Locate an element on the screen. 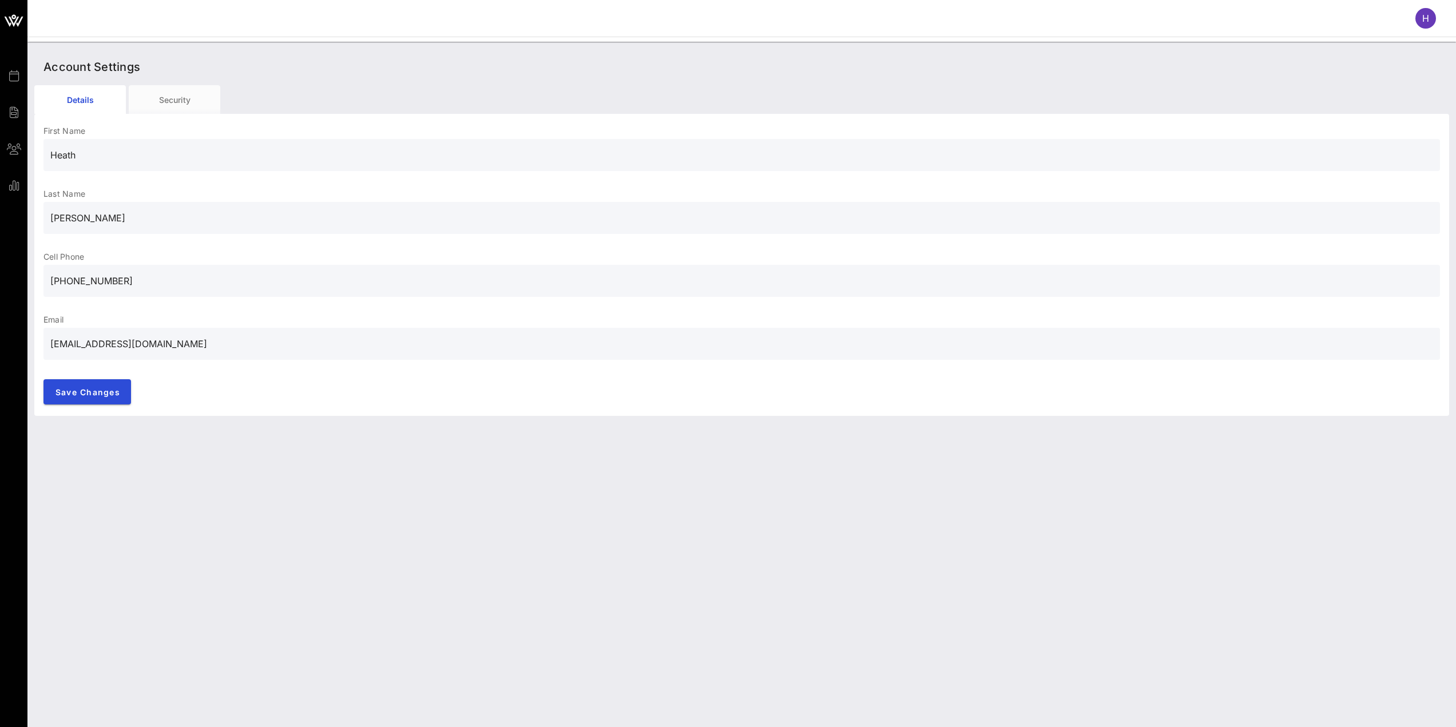 Image resolution: width=1456 pixels, height=727 pixels. div: Security is located at coordinates (174, 100).